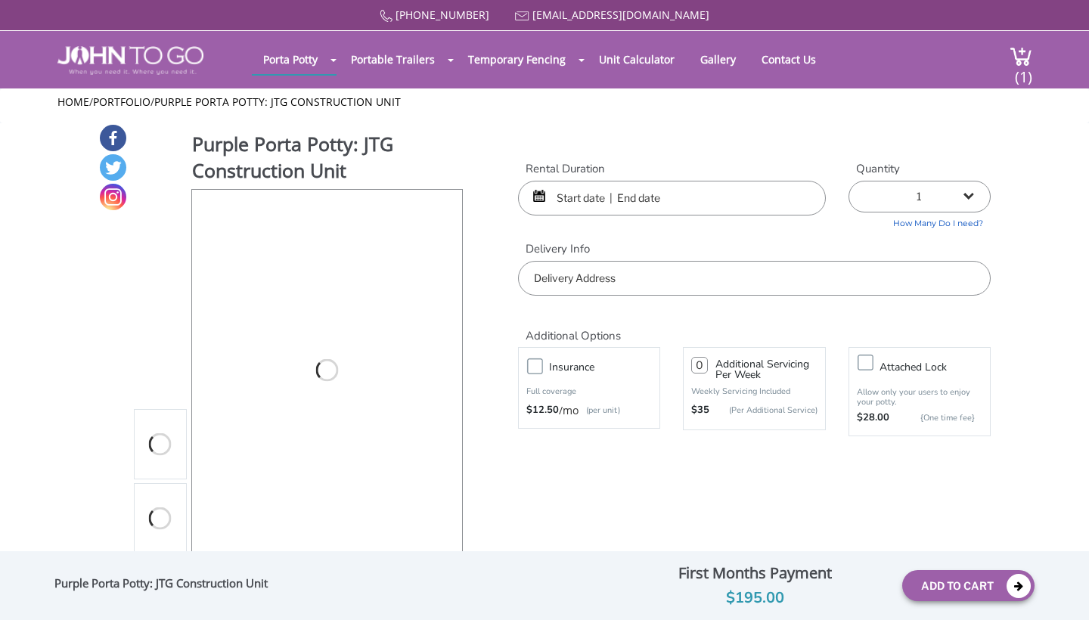 This screenshot has height=620, width=1089. What do you see at coordinates (754, 249) in the screenshot?
I see `label: Delivery Info` at bounding box center [754, 249].